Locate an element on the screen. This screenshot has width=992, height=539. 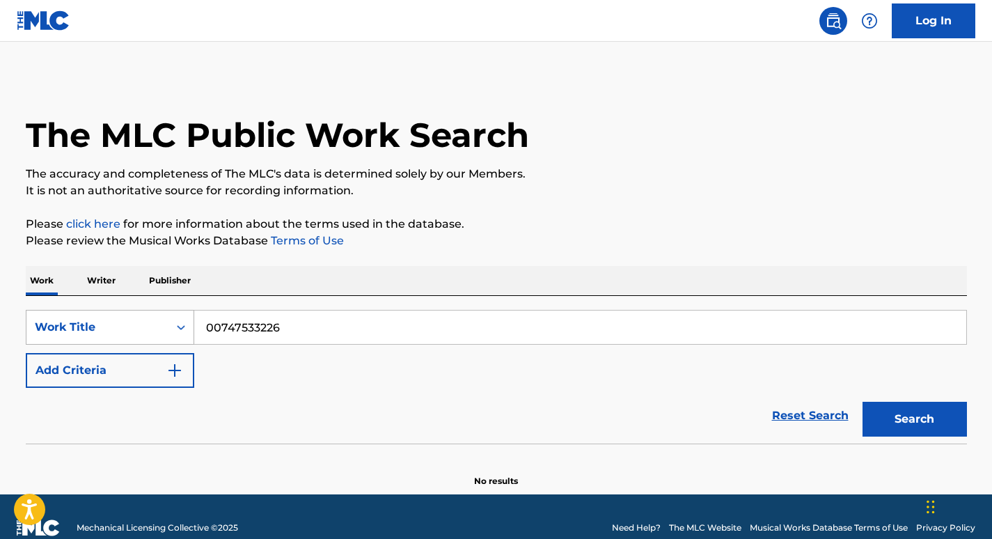
div: Work Title is located at coordinates (97, 327).